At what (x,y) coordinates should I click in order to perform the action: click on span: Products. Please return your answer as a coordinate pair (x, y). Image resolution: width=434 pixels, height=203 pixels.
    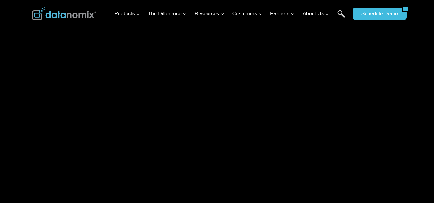
    Looking at the image, I should click on (127, 14).